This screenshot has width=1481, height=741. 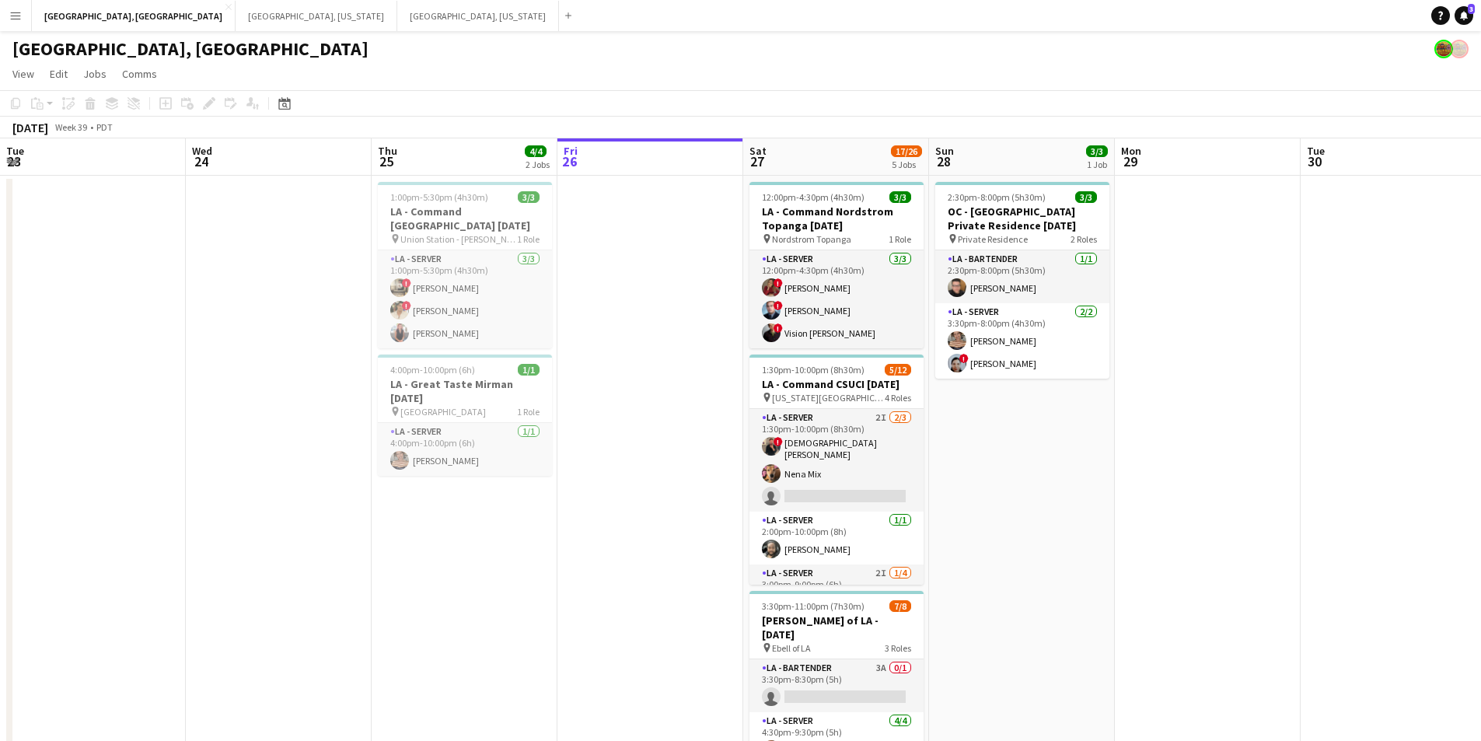 I want to click on span: Comms, so click(x=139, y=74).